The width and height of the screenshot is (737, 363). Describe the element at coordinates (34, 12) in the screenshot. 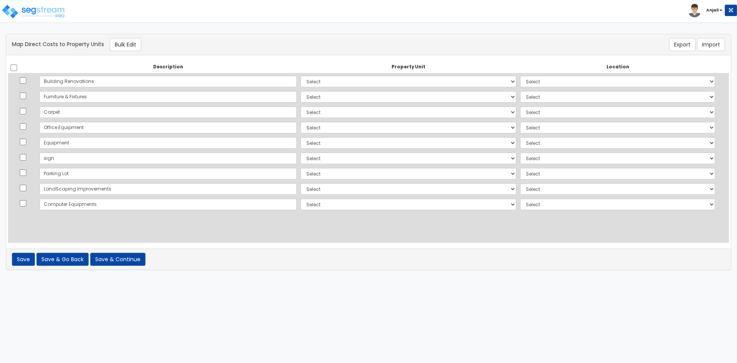

I see `img: logo_pro_r.png` at that location.